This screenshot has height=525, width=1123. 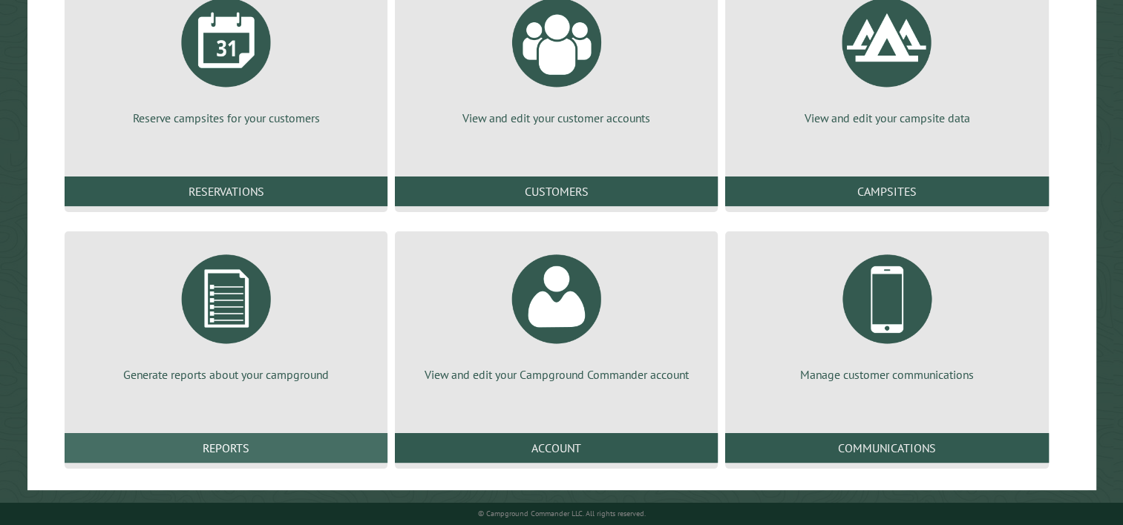 I want to click on p: Reserve campsites for your customers, so click(x=226, y=118).